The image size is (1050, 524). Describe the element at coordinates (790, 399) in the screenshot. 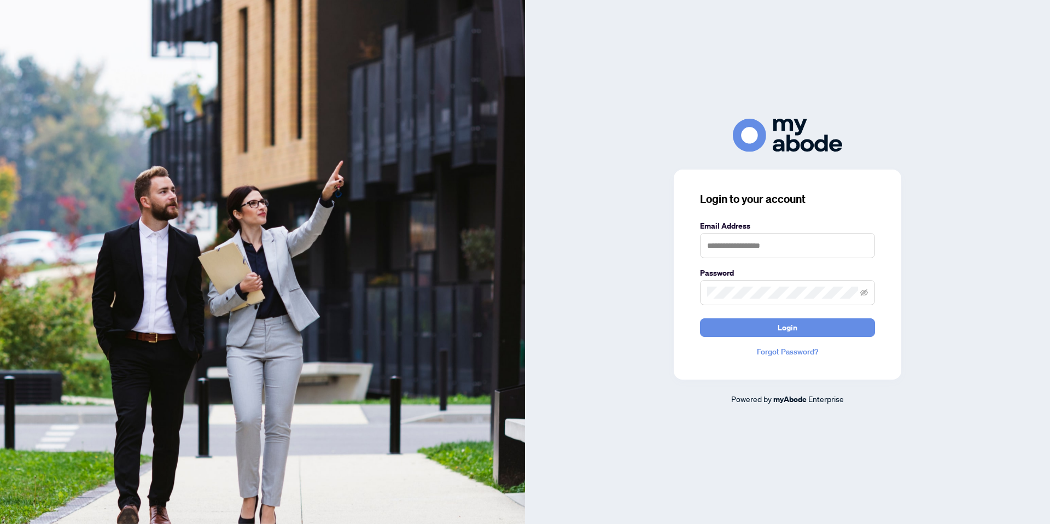

I see `a: myAbode` at that location.